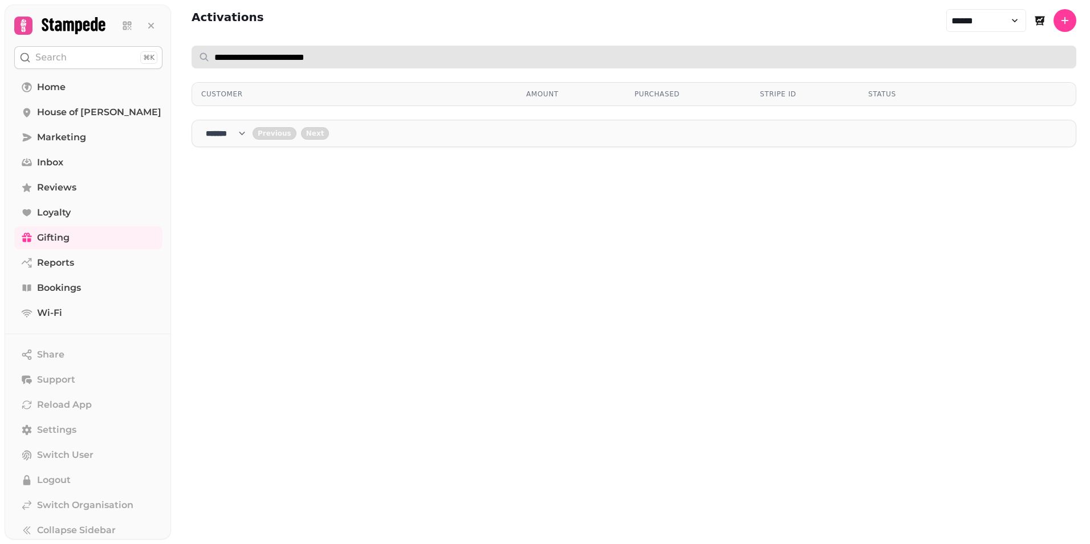 The image size is (1090, 544). What do you see at coordinates (88, 530) in the screenshot?
I see `button: Collapse Sidebar` at bounding box center [88, 530].